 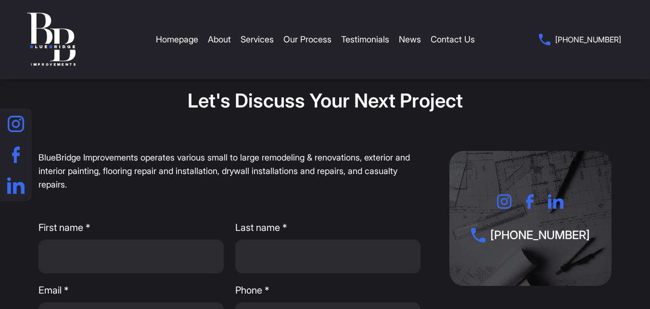 What do you see at coordinates (328, 256) in the screenshot?
I see `input: Last name *` at bounding box center [328, 256].